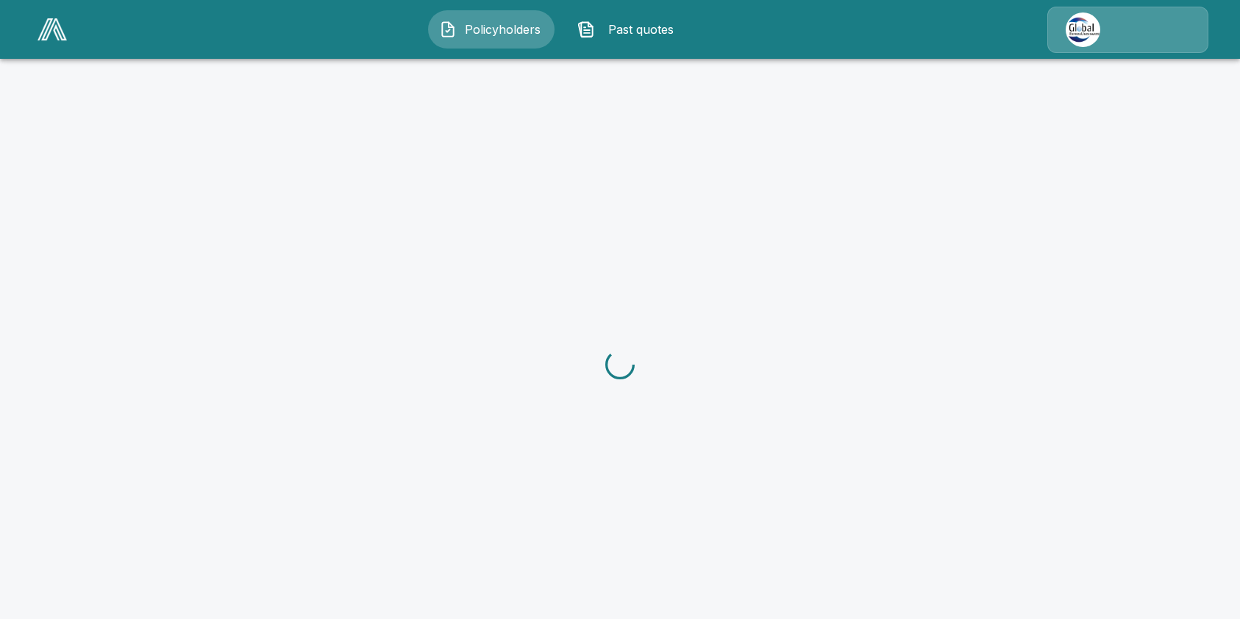  I want to click on span: Past quotes, so click(641, 29).